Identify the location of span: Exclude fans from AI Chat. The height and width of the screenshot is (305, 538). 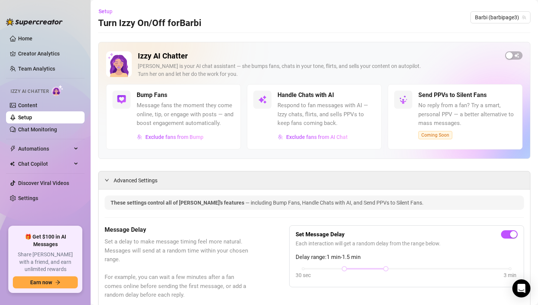
(317, 137).